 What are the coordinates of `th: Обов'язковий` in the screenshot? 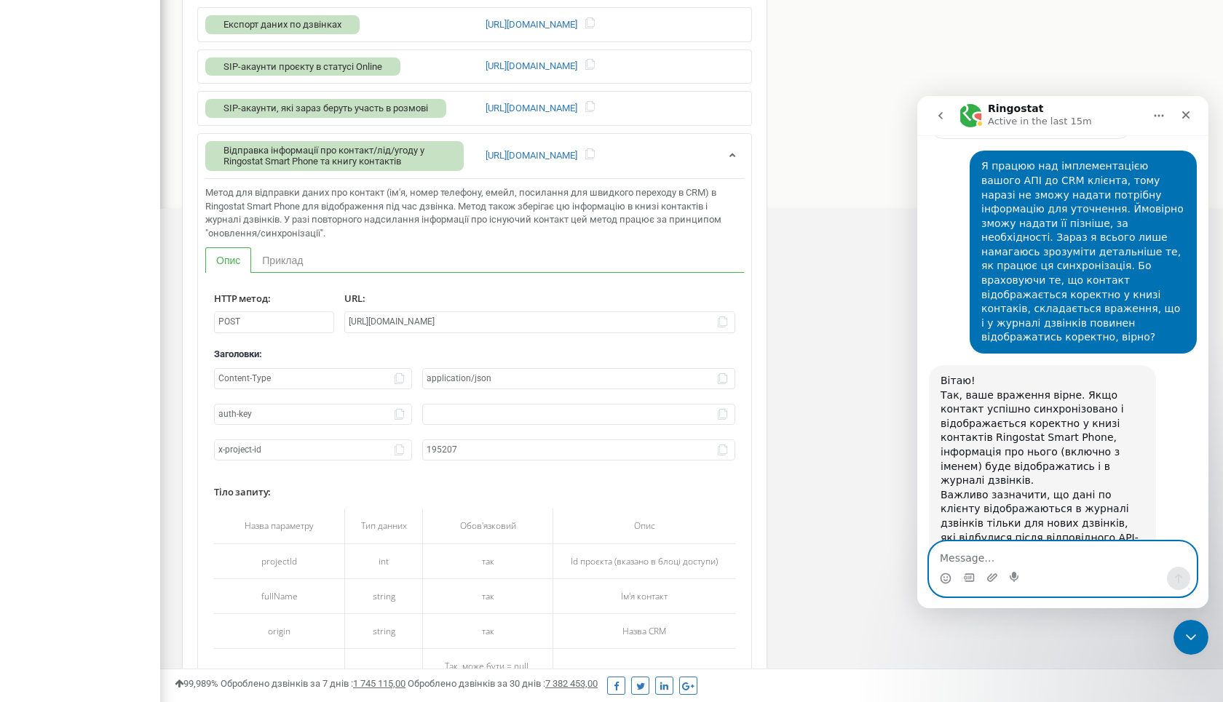 It's located at (487, 526).